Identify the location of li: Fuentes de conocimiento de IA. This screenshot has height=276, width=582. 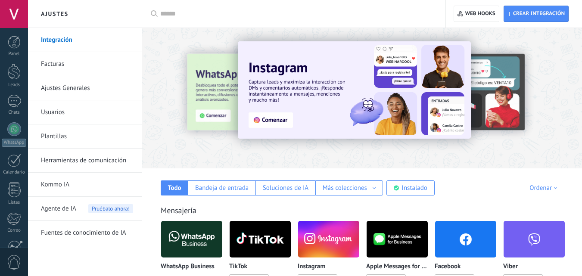
(85, 233).